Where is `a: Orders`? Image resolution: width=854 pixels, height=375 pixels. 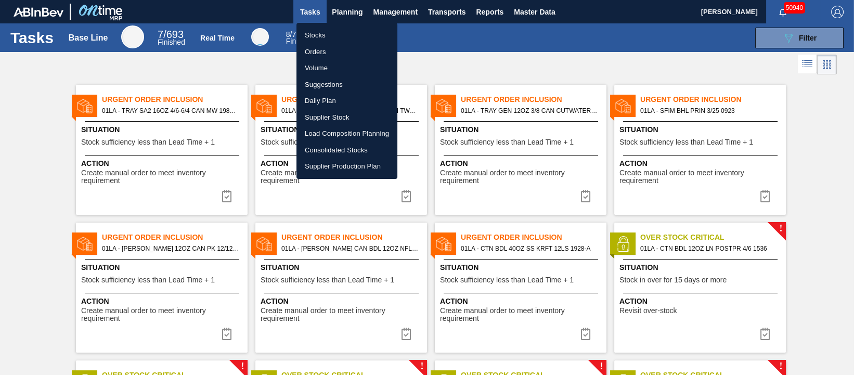
a: Orders is located at coordinates (347, 52).